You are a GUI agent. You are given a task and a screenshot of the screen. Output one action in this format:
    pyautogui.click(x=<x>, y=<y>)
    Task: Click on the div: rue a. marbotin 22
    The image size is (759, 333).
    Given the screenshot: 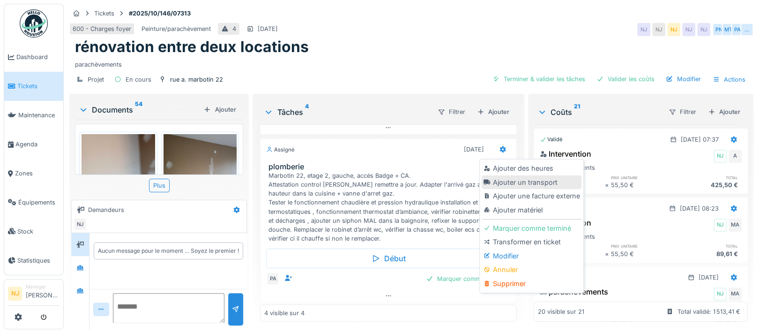 What is the action you would take?
    pyautogui.click(x=196, y=79)
    